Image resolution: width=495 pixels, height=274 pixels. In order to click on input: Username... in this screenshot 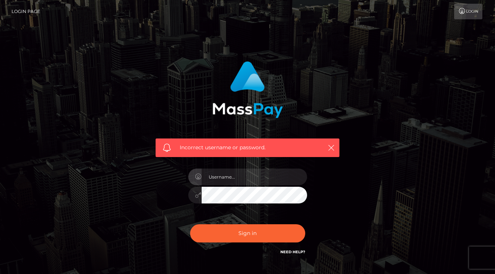, I will do `click(255, 177)`.